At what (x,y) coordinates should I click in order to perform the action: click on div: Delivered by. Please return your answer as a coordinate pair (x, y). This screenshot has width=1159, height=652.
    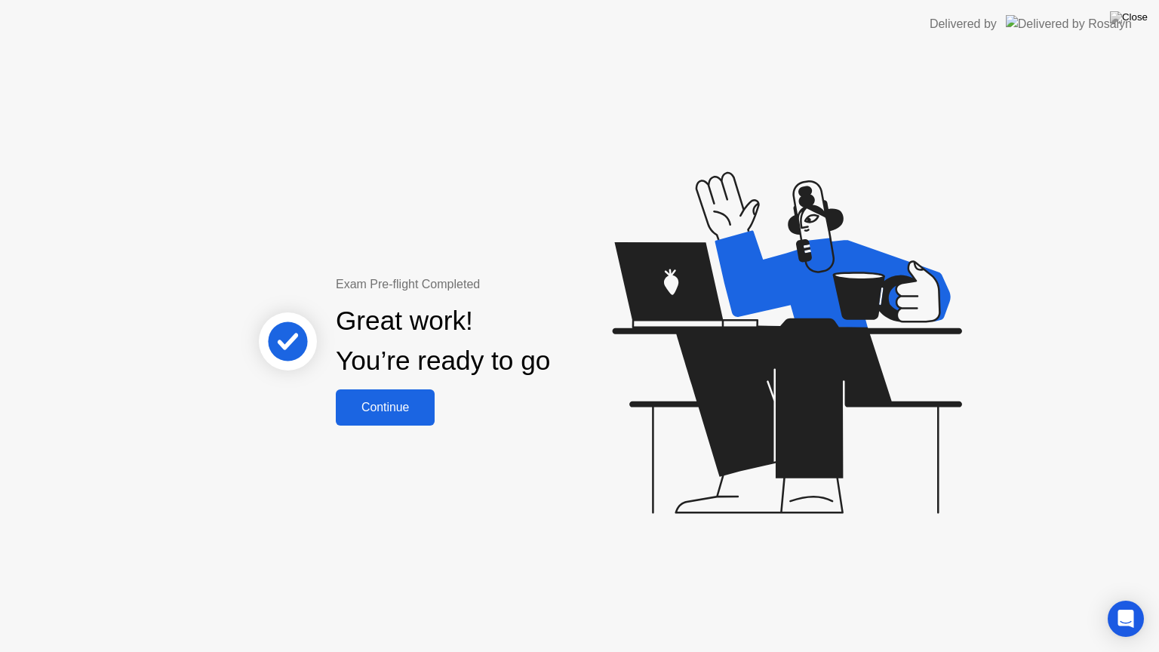
    Looking at the image, I should click on (962, 24).